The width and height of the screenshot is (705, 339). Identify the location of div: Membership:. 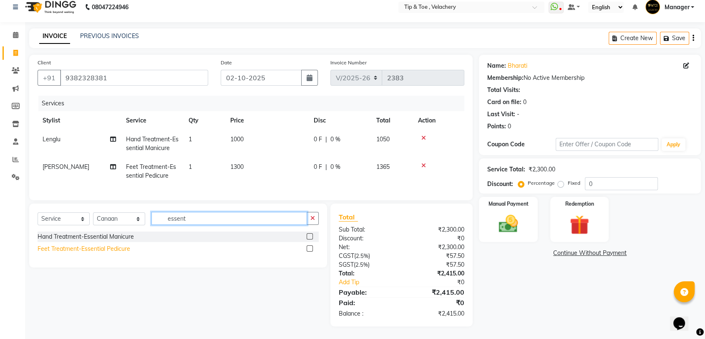
(505, 78).